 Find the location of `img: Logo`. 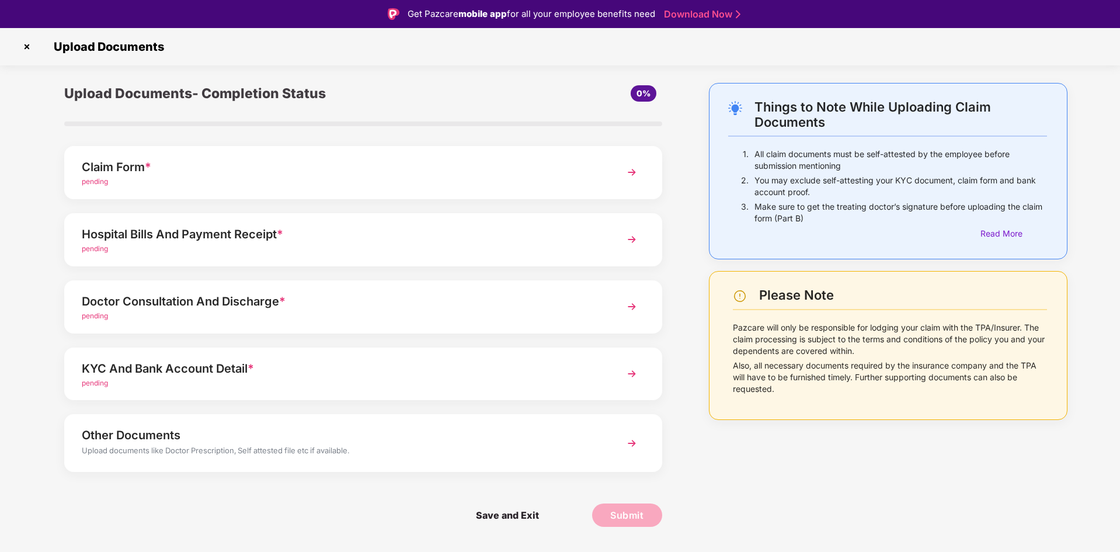

img: Logo is located at coordinates (394, 14).